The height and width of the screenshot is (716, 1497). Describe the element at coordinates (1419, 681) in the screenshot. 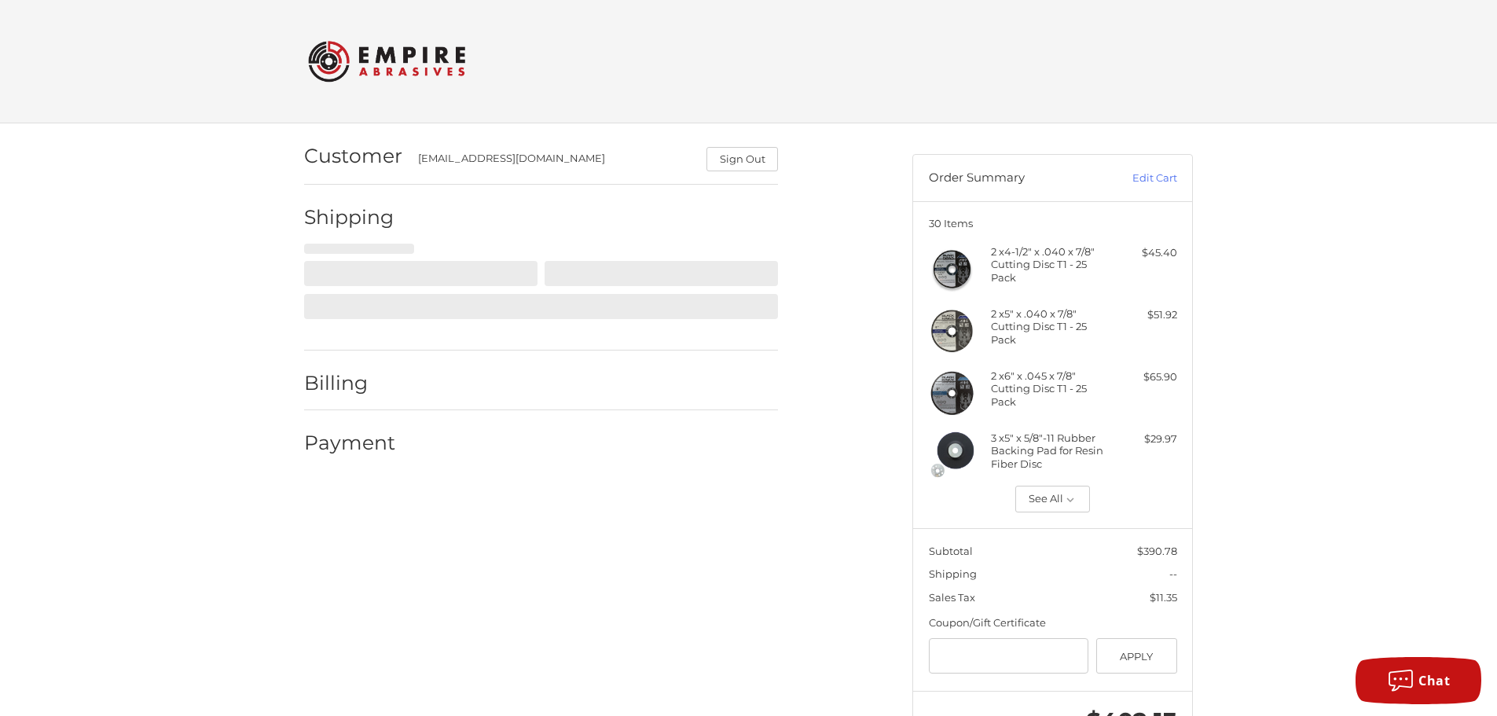

I see `button: Chat` at that location.